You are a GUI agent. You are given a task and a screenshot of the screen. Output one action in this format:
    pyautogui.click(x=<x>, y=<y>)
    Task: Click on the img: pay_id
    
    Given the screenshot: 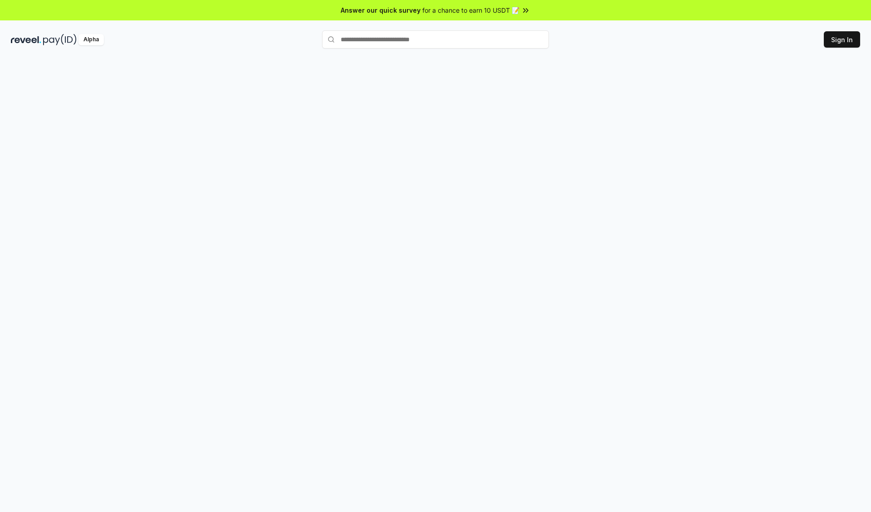 What is the action you would take?
    pyautogui.click(x=60, y=39)
    